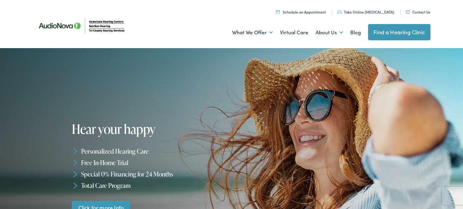 The image size is (463, 209). What do you see at coordinates (399, 32) in the screenshot?
I see `a: Find a Hearing Clinic` at bounding box center [399, 32].